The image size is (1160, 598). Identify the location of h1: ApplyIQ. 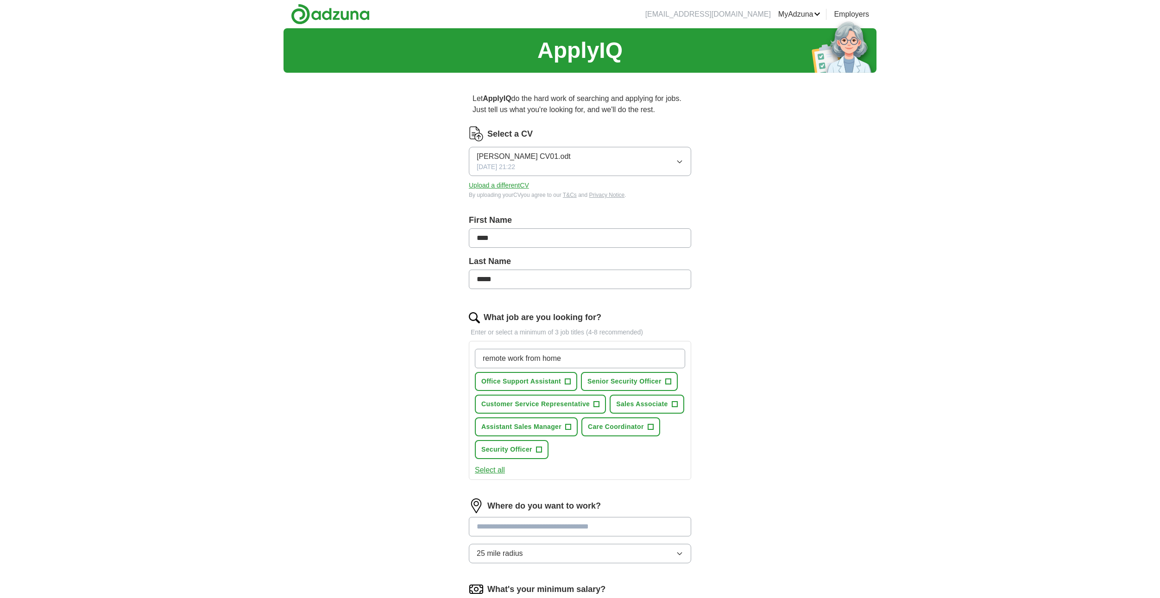
(580, 50).